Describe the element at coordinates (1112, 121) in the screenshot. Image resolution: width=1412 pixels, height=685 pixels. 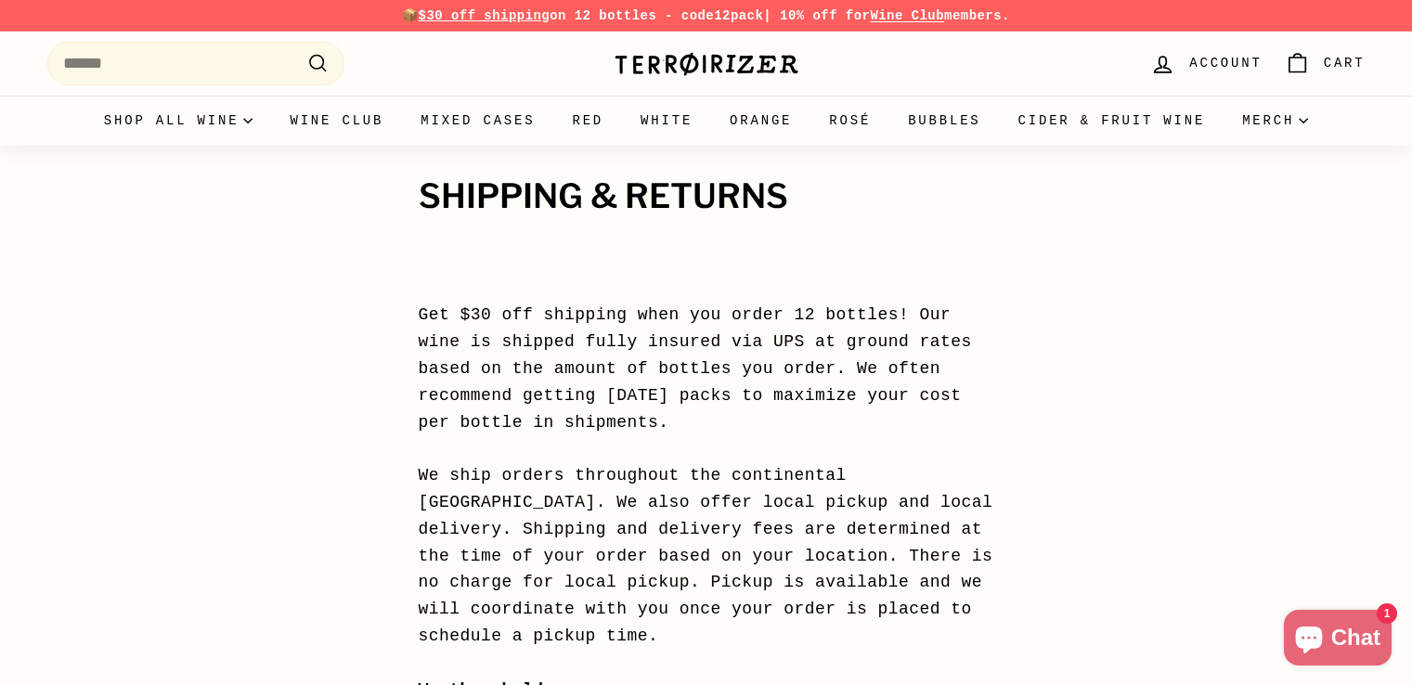
I see `a: Cider & Fruit Wine` at that location.